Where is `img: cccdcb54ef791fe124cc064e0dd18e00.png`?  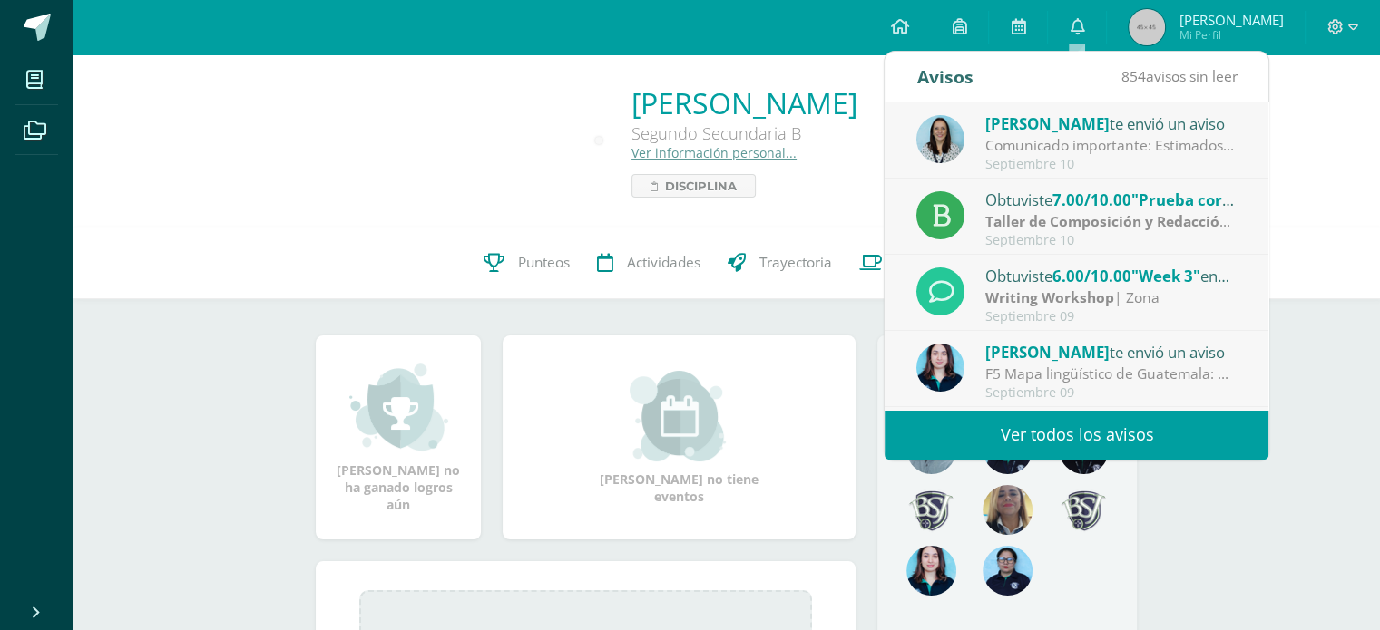 img: cccdcb54ef791fe124cc064e0dd18e00.png is located at coordinates (940, 367).